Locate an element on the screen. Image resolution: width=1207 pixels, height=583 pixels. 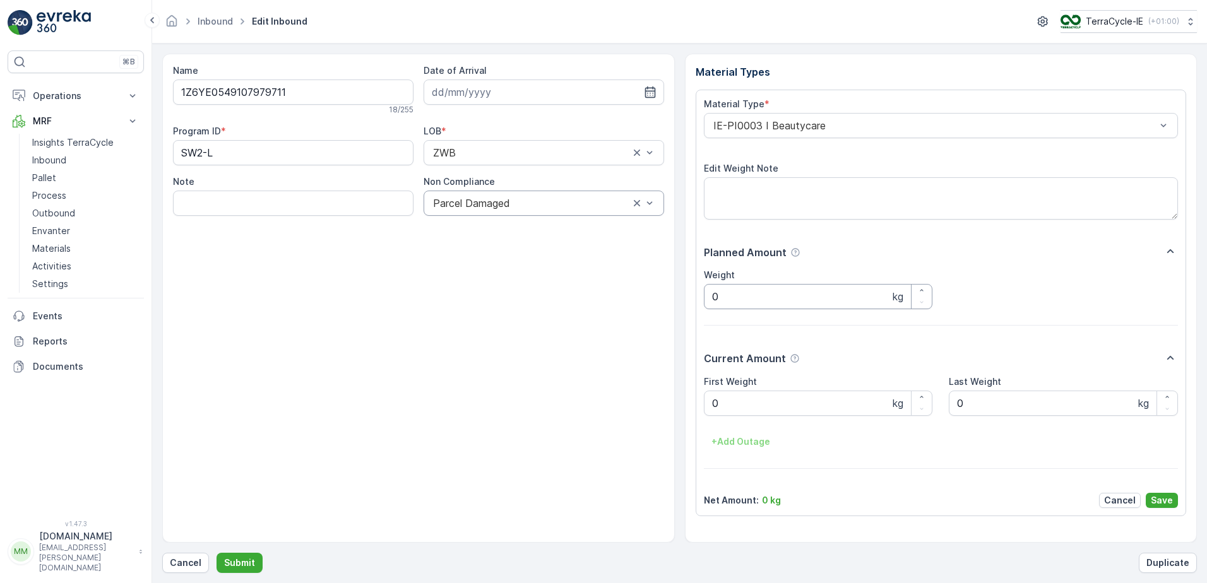
button: MRF is located at coordinates (76, 121).